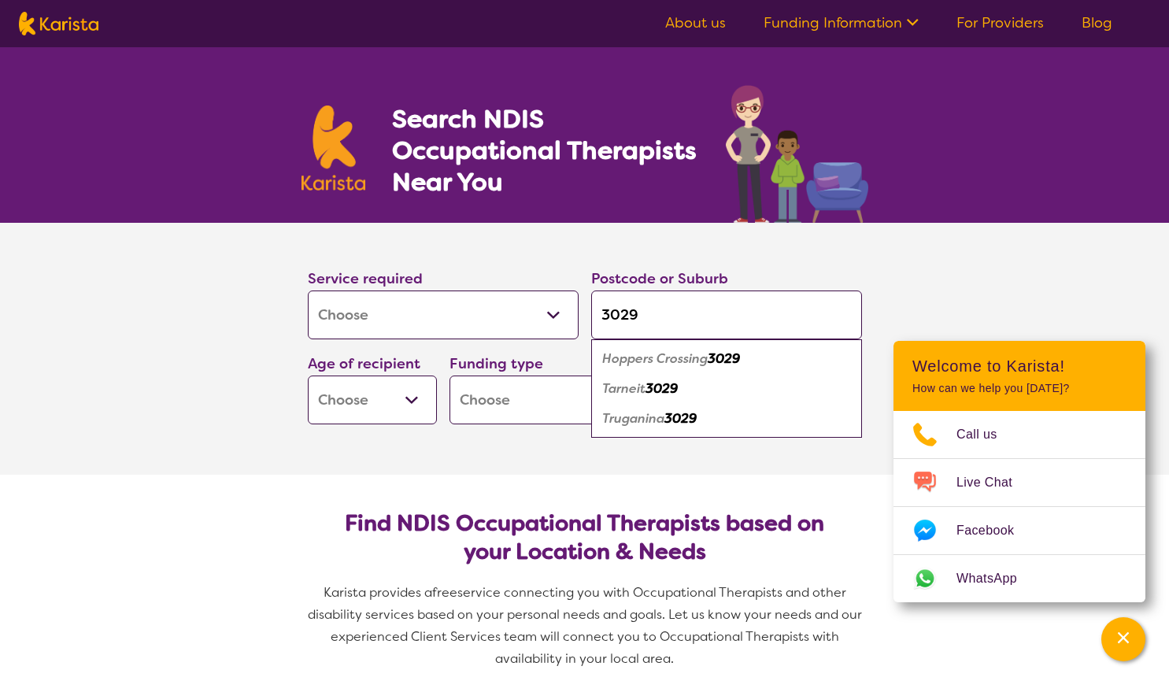  What do you see at coordinates (445, 592) in the screenshot?
I see `span: free` at bounding box center [445, 592].